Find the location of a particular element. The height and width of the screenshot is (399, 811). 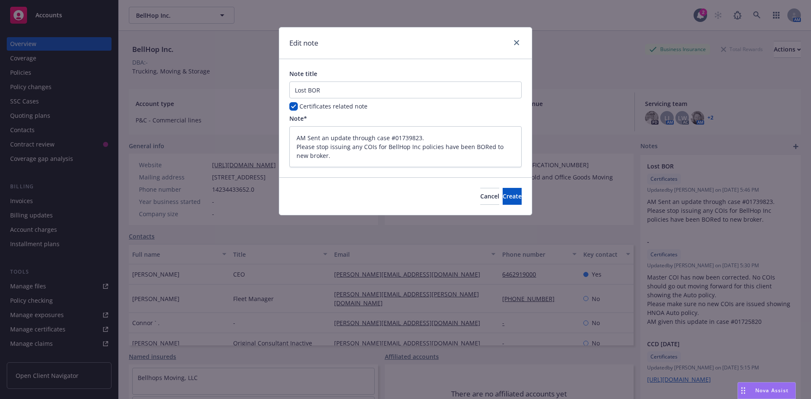

span: Certificates related note is located at coordinates (333, 106).